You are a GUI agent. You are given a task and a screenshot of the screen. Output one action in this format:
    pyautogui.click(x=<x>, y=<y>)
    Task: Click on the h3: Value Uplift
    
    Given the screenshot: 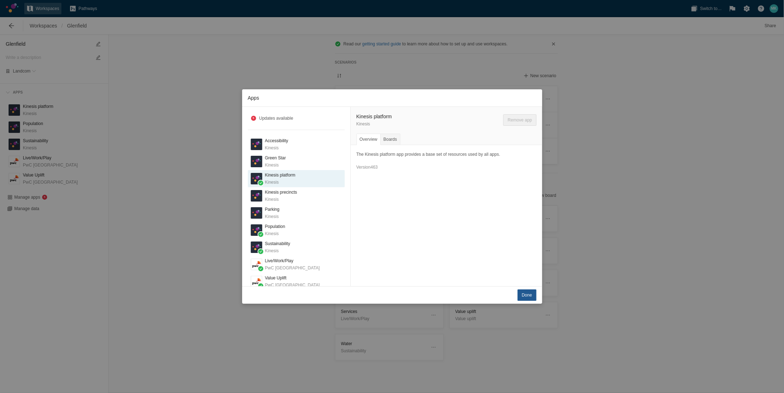 What is the action you would take?
    pyautogui.click(x=292, y=278)
    